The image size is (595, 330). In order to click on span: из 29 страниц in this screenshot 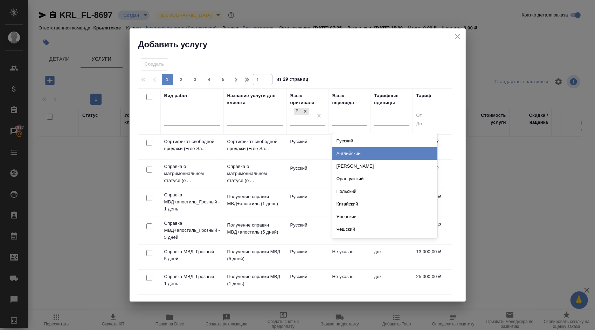, I will do `click(292, 80)`.